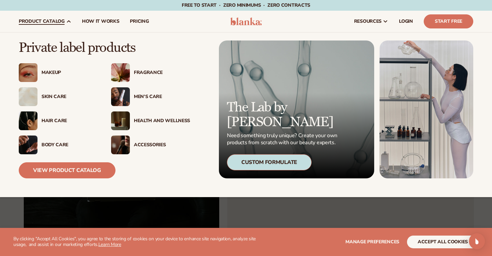  What do you see at coordinates (427, 110) in the screenshot?
I see `a: Female in lab with equipment.` at bounding box center [427, 110].